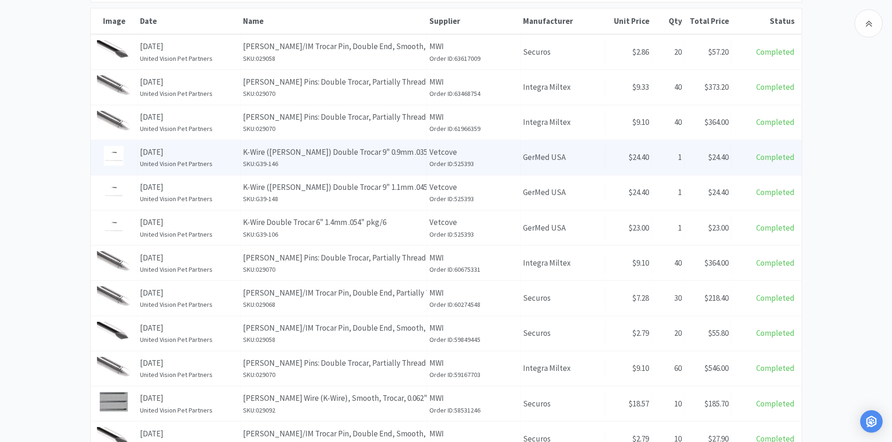  Describe the element at coordinates (718, 52) in the screenshot. I see `span: $57.20` at that location.